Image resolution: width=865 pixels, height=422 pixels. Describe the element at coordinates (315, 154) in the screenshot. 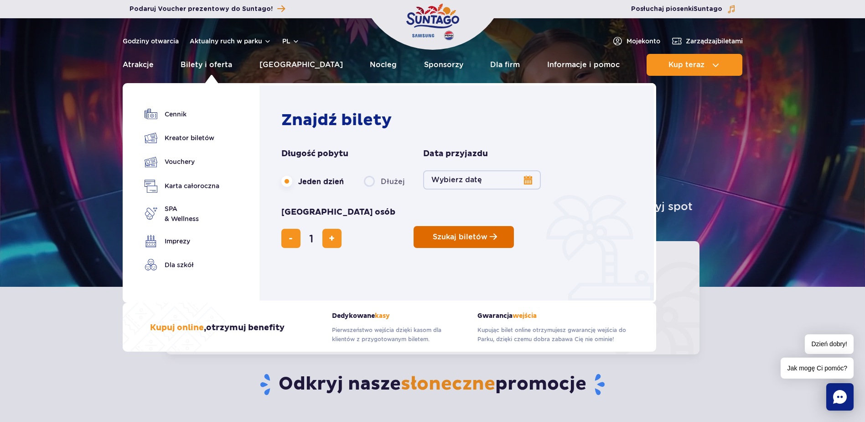

I see `span: Długość pobytu` at that location.